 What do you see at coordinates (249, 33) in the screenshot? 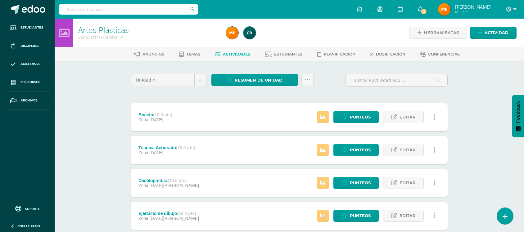
I see `img: 19436fc6d9716341a8510cf58c6830a2.png` at bounding box center [249, 33].